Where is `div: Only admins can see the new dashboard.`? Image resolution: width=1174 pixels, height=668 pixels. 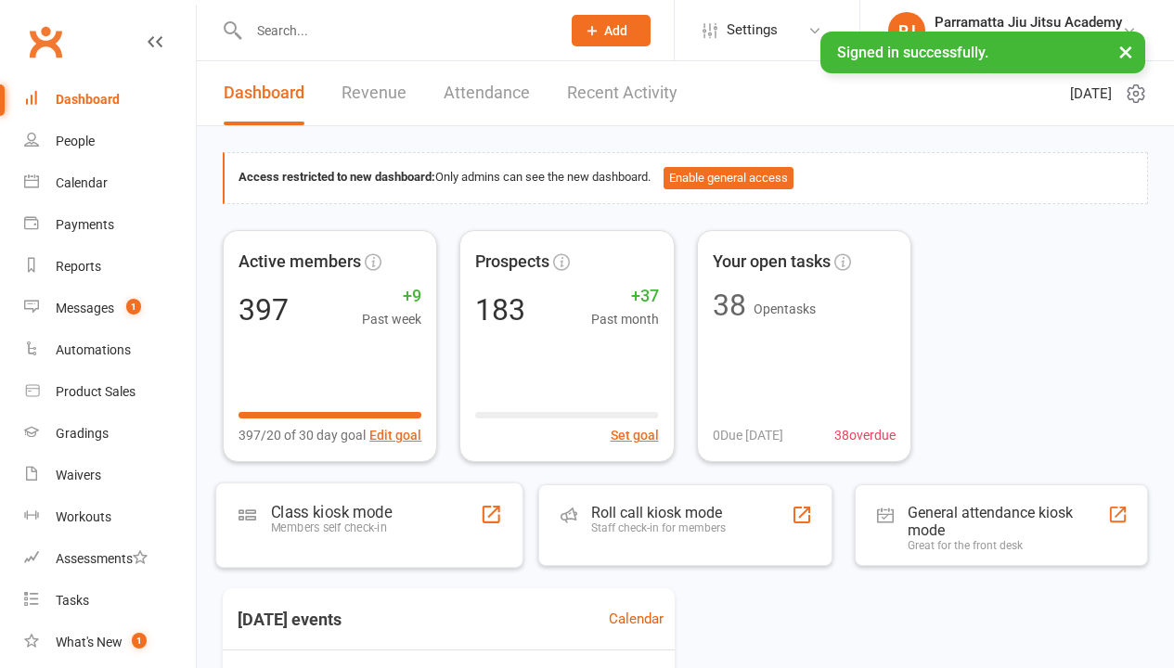
div: Only admins can see the new dashboard. is located at coordinates (686, 178).